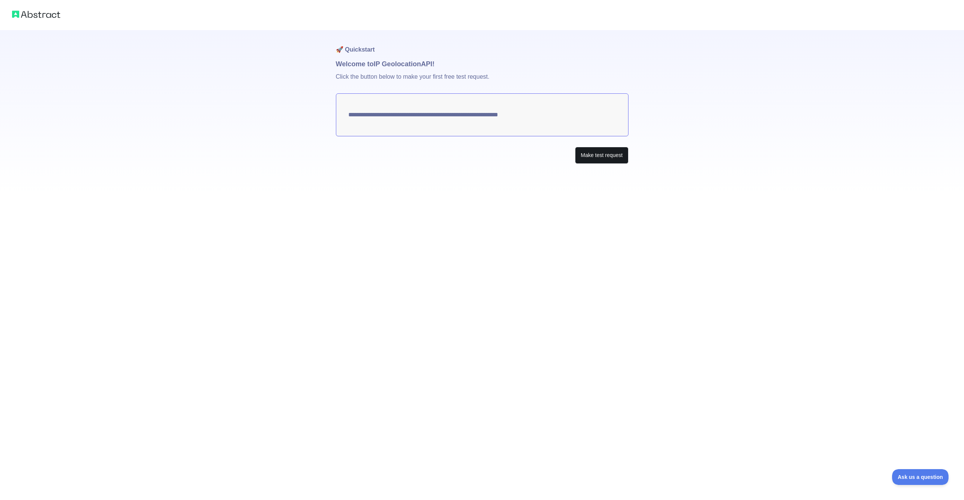  I want to click on img: Abstract logo, so click(36, 14).